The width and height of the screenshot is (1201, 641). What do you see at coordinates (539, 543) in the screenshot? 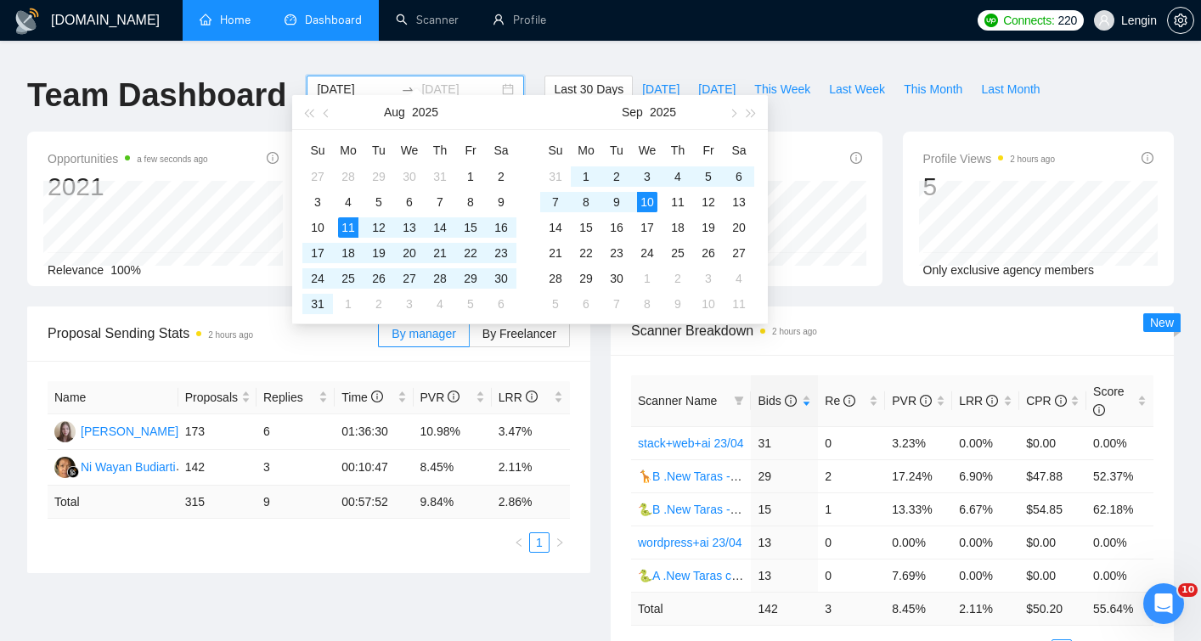
I see `a: 1` at bounding box center [539, 543].